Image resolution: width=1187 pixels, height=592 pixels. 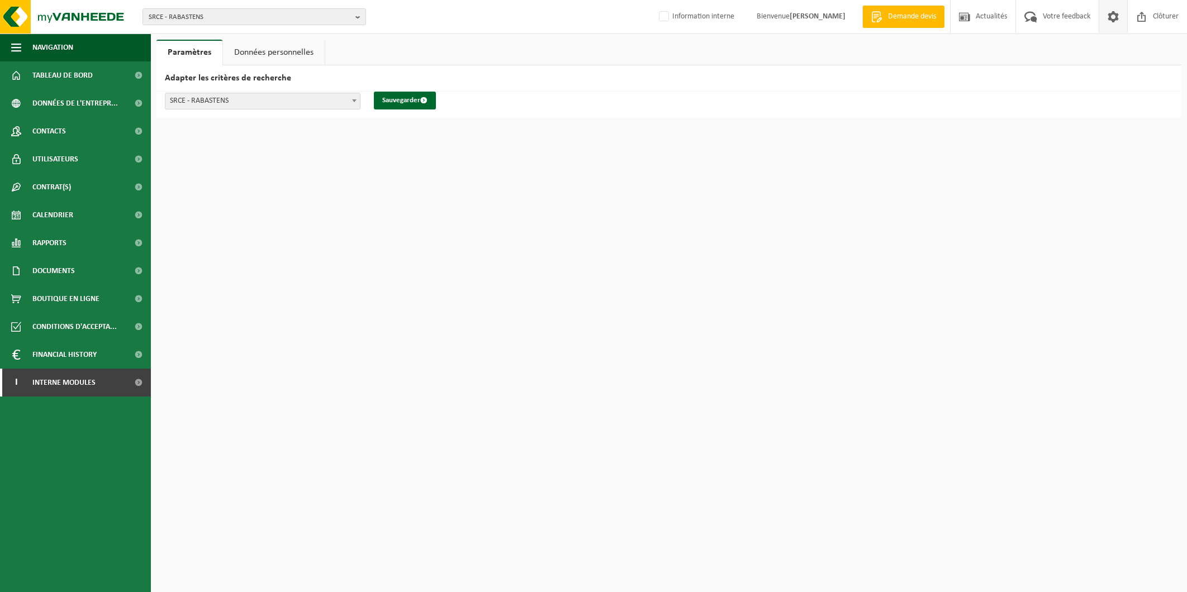 I want to click on span: Navigation, so click(x=53, y=48).